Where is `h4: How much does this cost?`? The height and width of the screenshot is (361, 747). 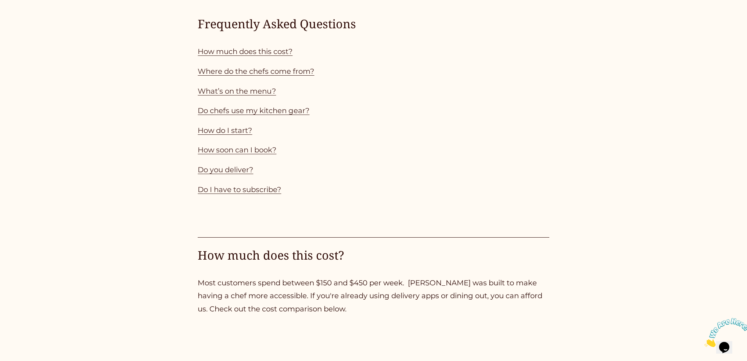
h4: How much does this cost? is located at coordinates (373, 255).